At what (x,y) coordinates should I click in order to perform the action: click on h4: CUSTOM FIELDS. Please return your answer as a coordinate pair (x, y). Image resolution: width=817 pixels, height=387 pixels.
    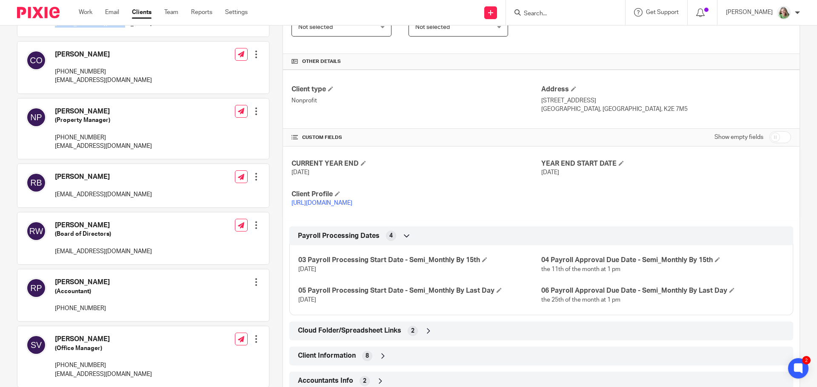
    Looking at the image, I should click on (416, 138).